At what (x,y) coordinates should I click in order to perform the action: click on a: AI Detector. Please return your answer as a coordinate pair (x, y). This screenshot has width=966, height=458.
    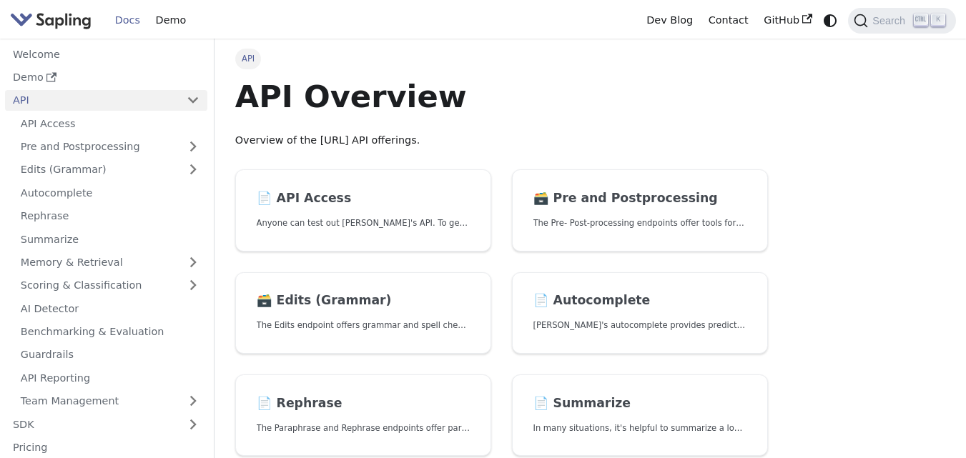
    Looking at the image, I should click on (110, 308).